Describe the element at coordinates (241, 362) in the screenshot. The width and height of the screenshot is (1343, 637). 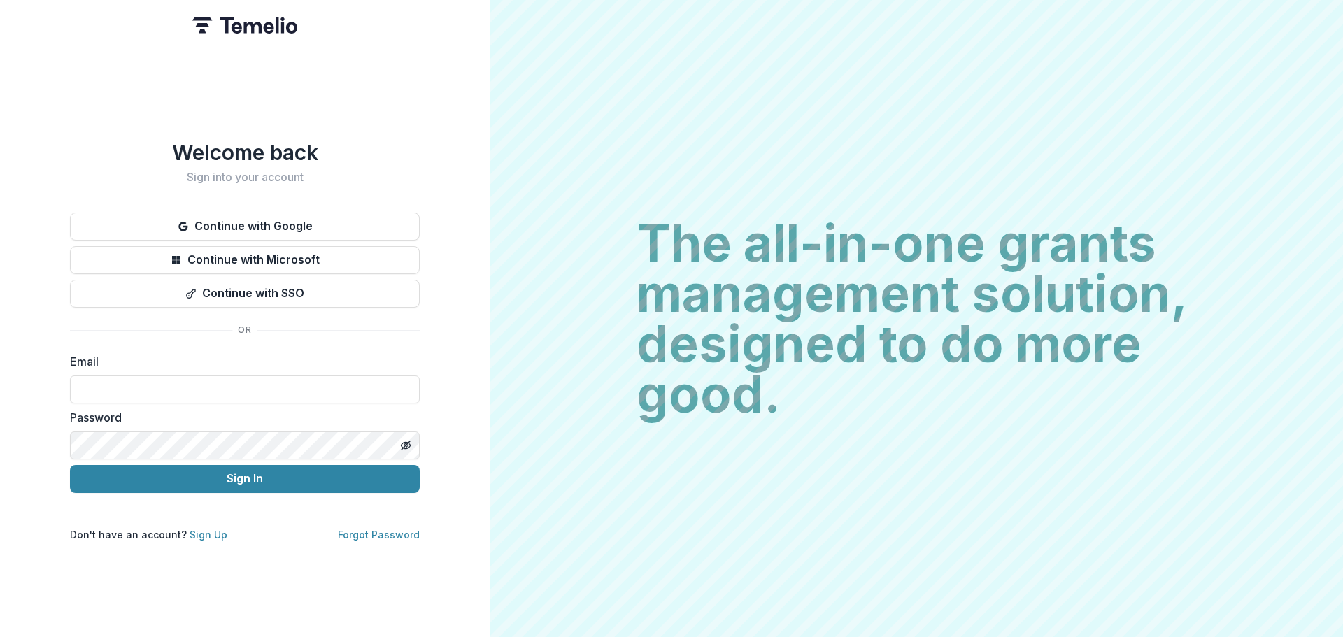
I see `label: Email` at that location.